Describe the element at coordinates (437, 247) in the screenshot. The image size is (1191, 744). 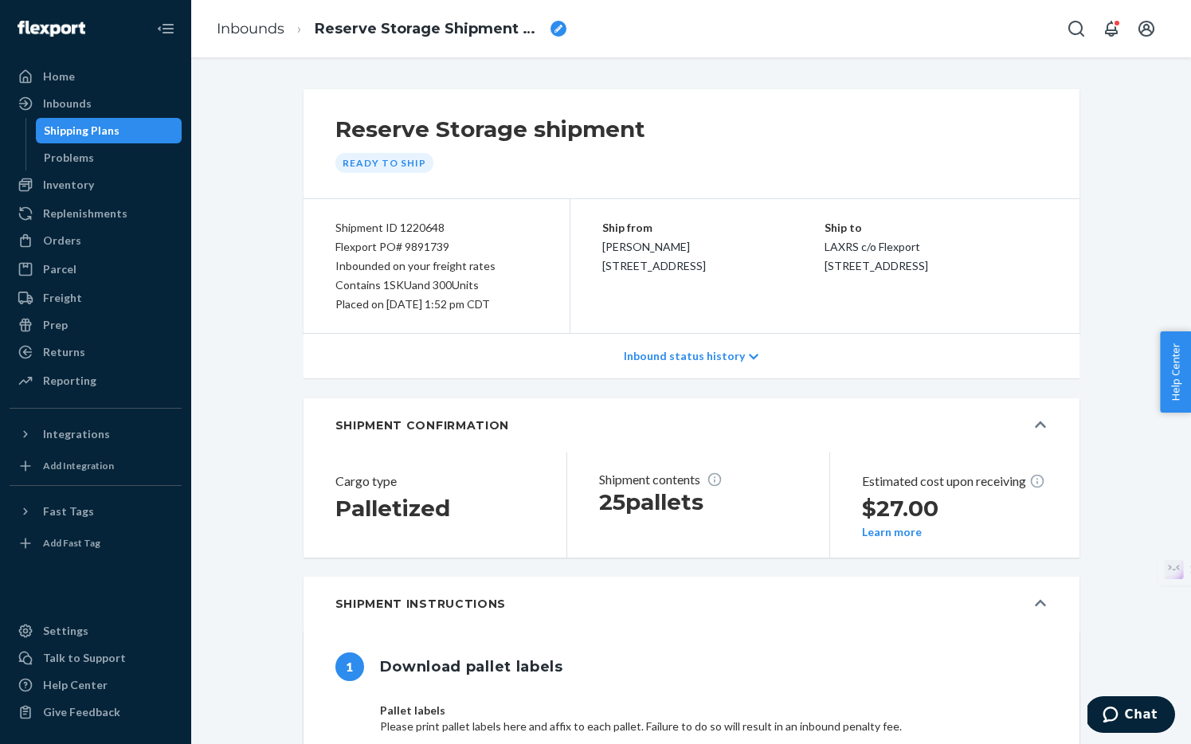
I see `div: Flexport PO# 9891739` at that location.